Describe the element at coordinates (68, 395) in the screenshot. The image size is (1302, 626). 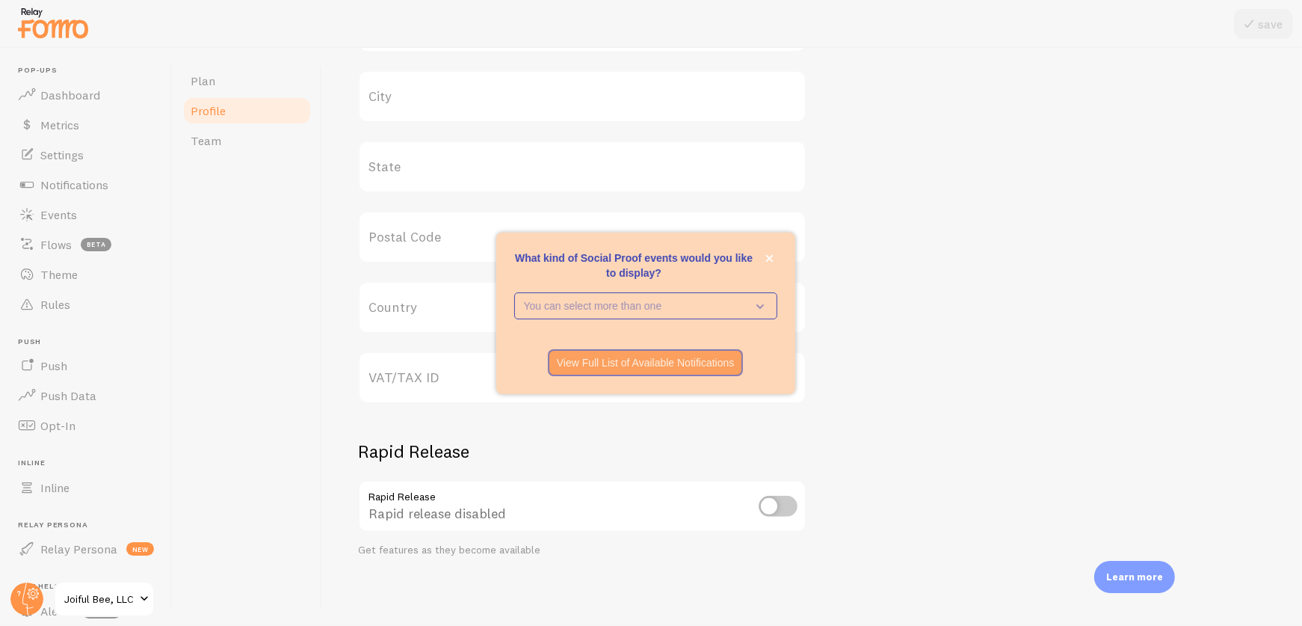
I see `span: Push Data` at that location.